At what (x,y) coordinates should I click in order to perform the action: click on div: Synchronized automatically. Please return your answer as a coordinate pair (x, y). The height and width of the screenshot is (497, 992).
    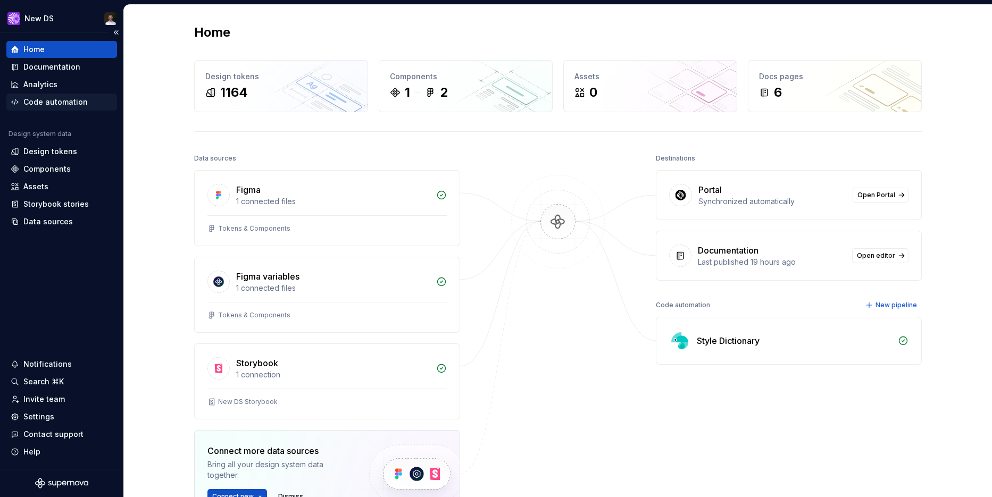
    Looking at the image, I should click on (772, 202).